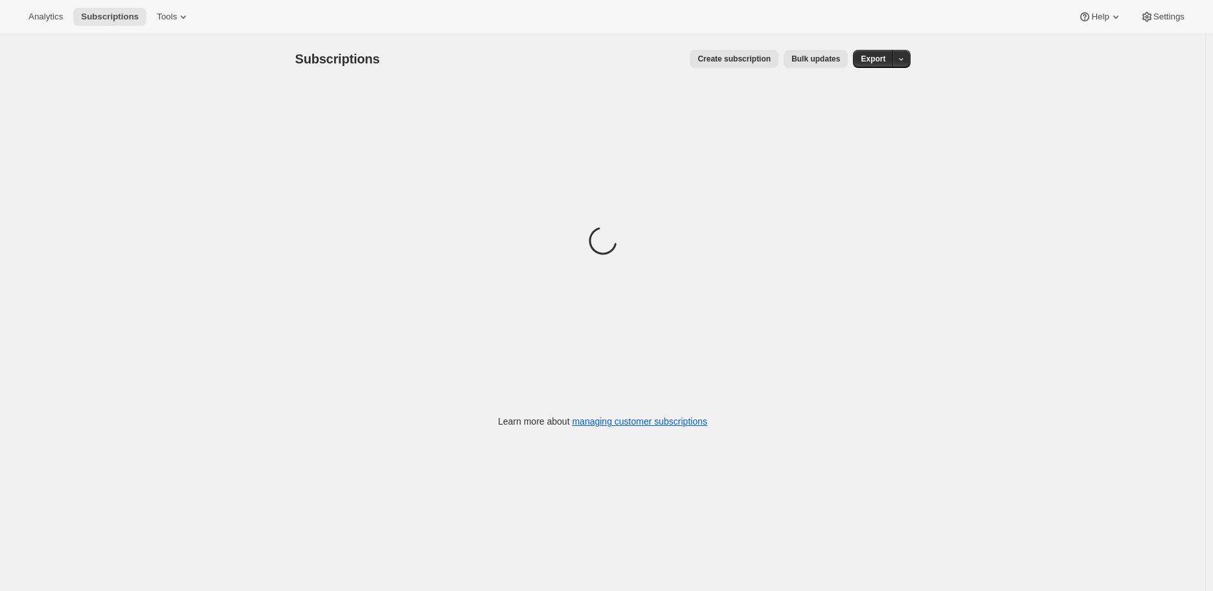  Describe the element at coordinates (1100, 17) in the screenshot. I see `span: Help` at that location.